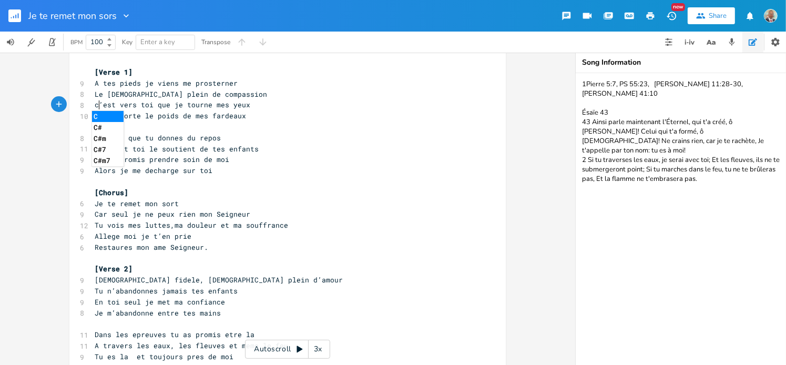  What do you see at coordinates (770, 16) in the screenshot?
I see `img: NODJIBEYE CHERUBIN` at bounding box center [770, 16].